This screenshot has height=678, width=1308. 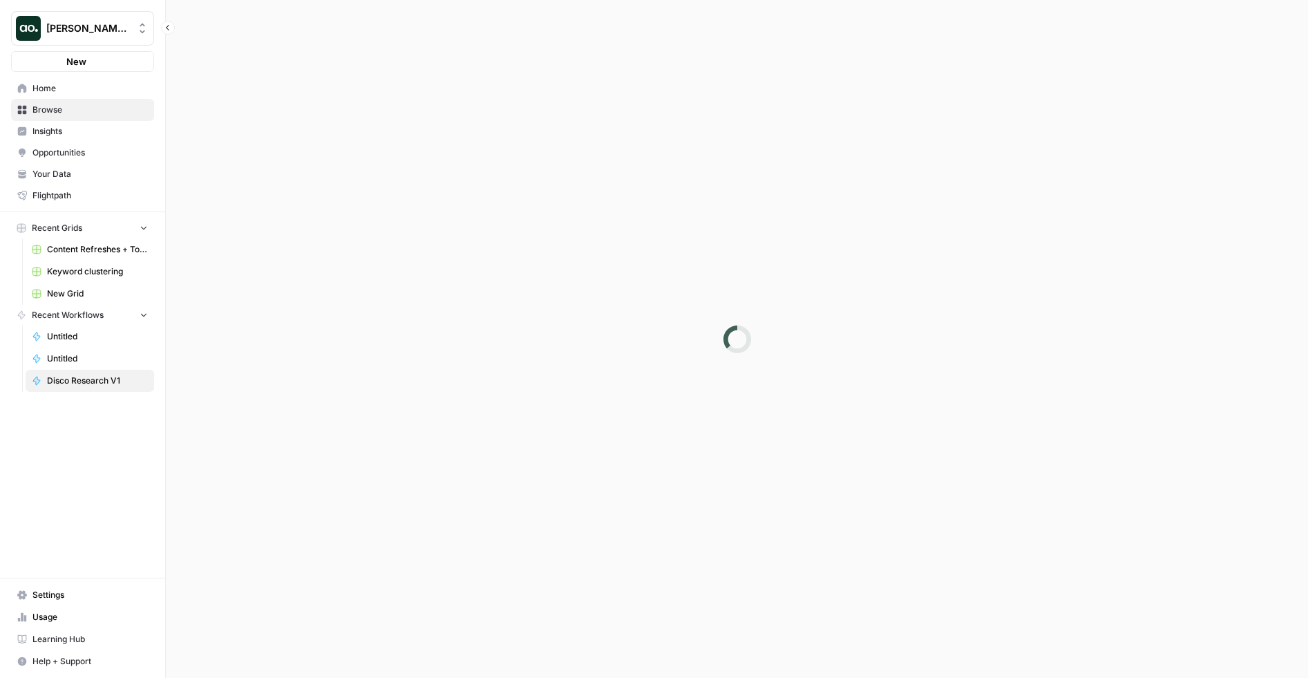 What do you see at coordinates (97, 272) in the screenshot?
I see `span: Keyword clustering` at bounding box center [97, 272].